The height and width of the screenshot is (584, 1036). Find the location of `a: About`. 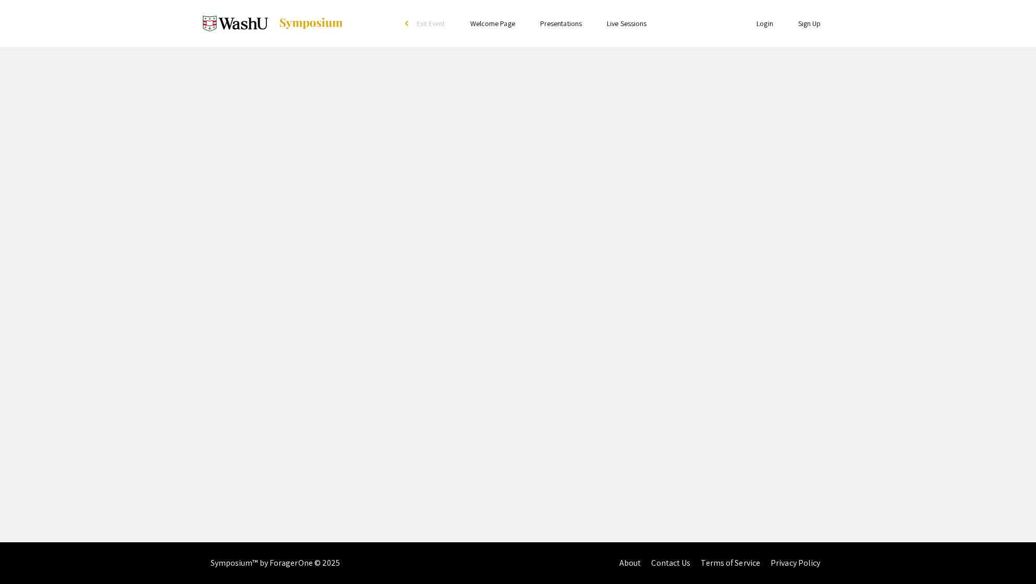

a: About is located at coordinates (630, 563).